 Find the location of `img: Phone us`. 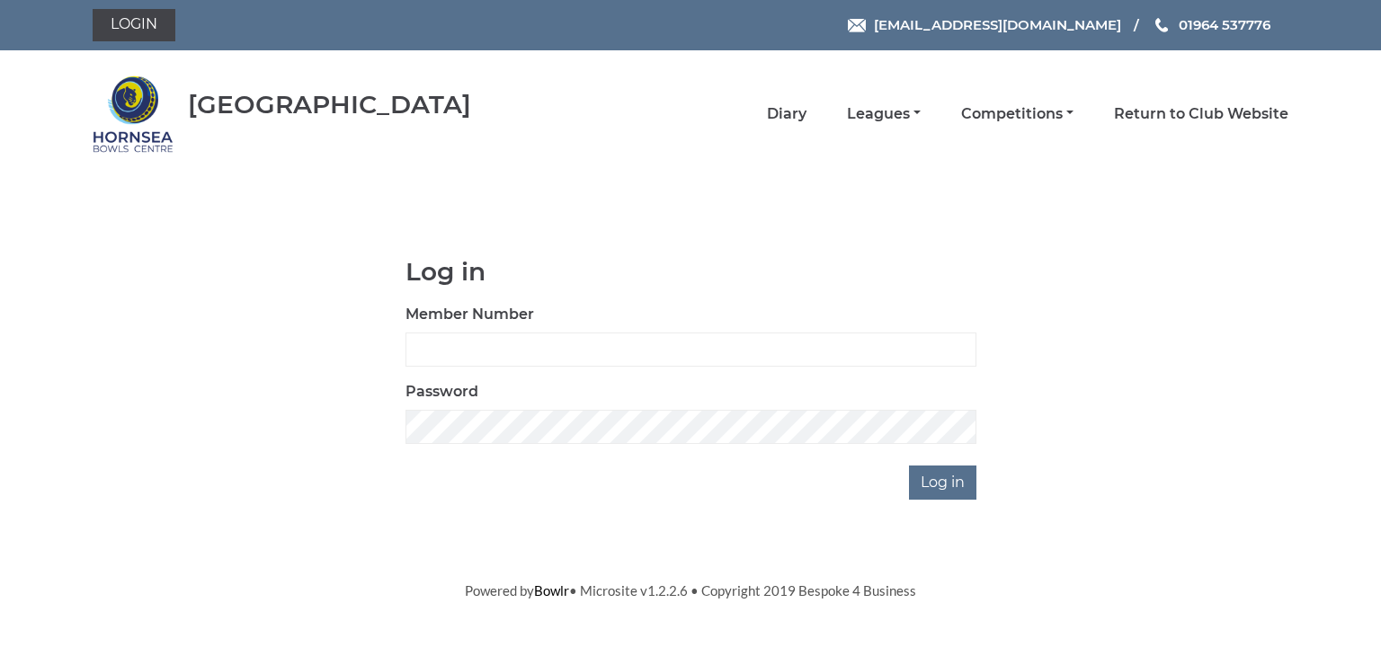

img: Phone us is located at coordinates (1162, 25).